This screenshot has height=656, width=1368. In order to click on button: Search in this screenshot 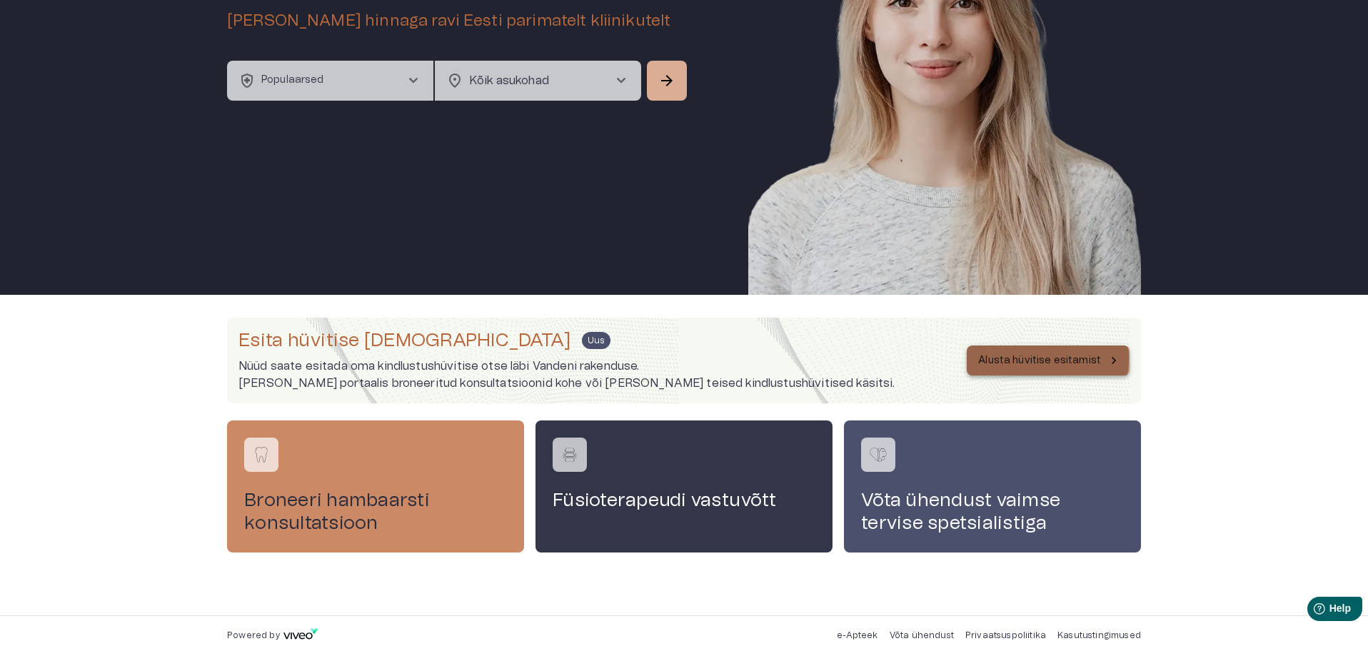, I will do `click(667, 81)`.